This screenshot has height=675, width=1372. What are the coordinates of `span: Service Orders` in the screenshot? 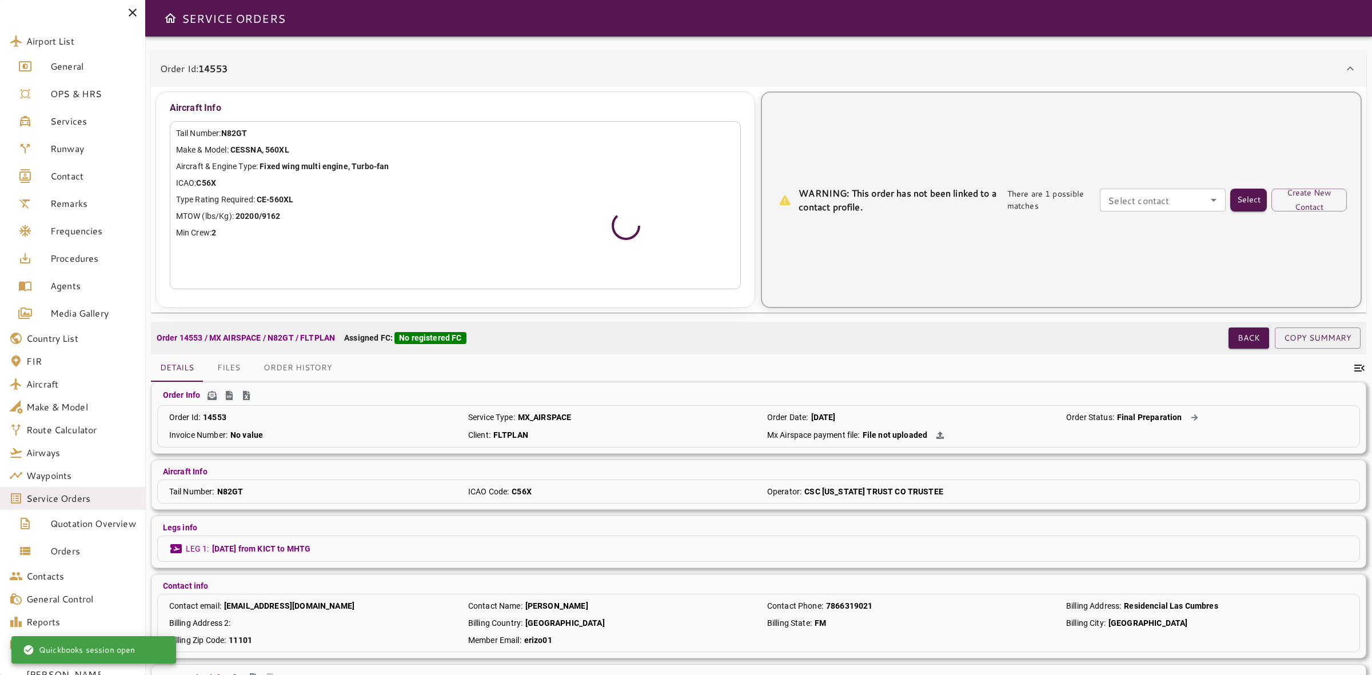 It's located at (81, 498).